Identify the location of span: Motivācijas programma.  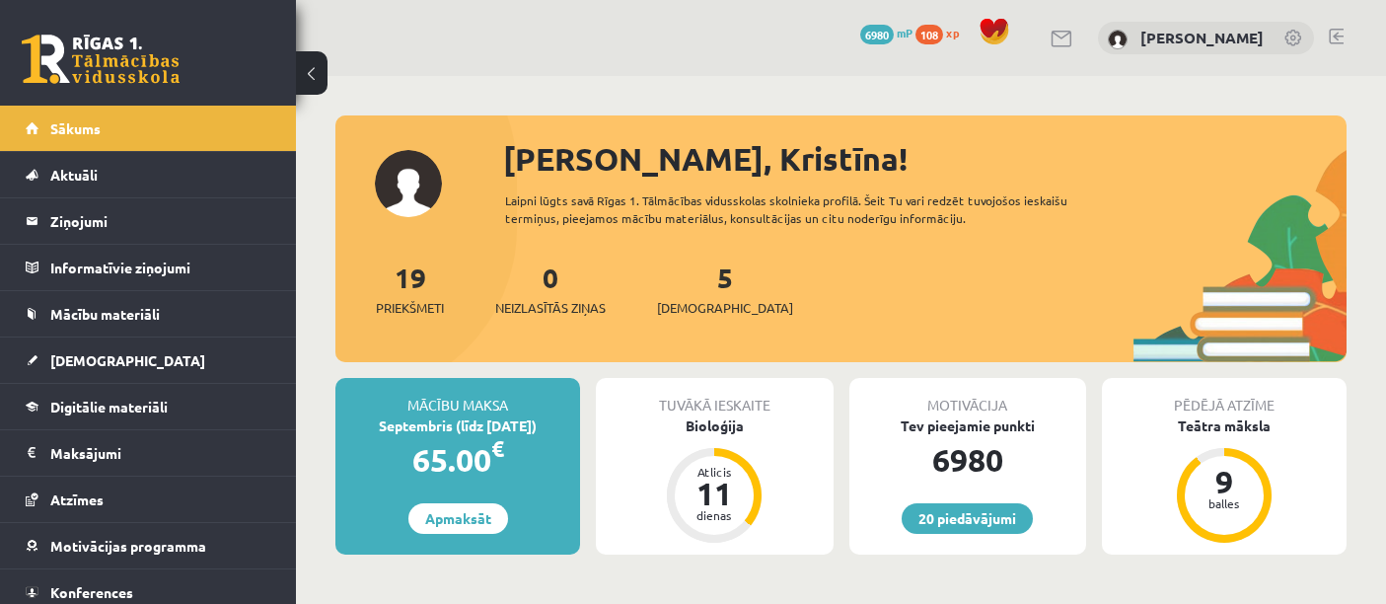
(128, 545).